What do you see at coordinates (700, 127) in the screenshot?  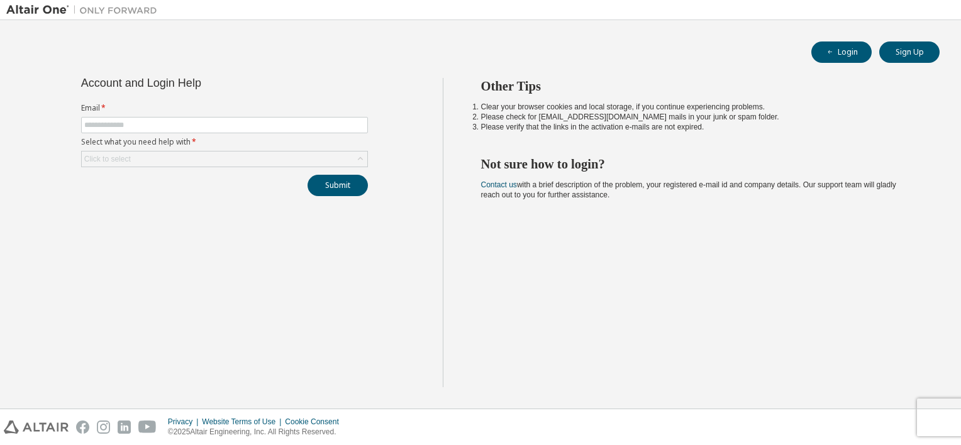 I see `li: Please verify that the links in the activation e-mails are not expired.` at bounding box center [700, 127].